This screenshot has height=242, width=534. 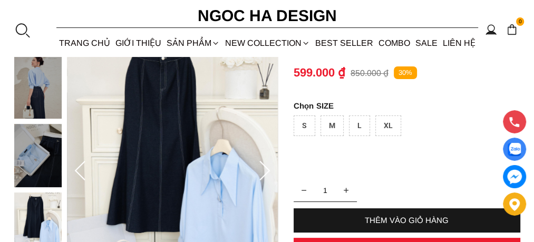 What do you see at coordinates (520, 22) in the screenshot?
I see `span: 0` at bounding box center [520, 22].